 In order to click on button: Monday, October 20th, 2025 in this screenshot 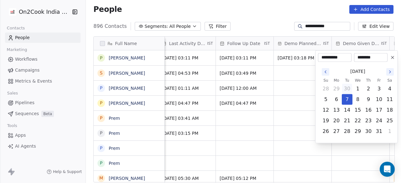, I will do `click(336, 121)`.